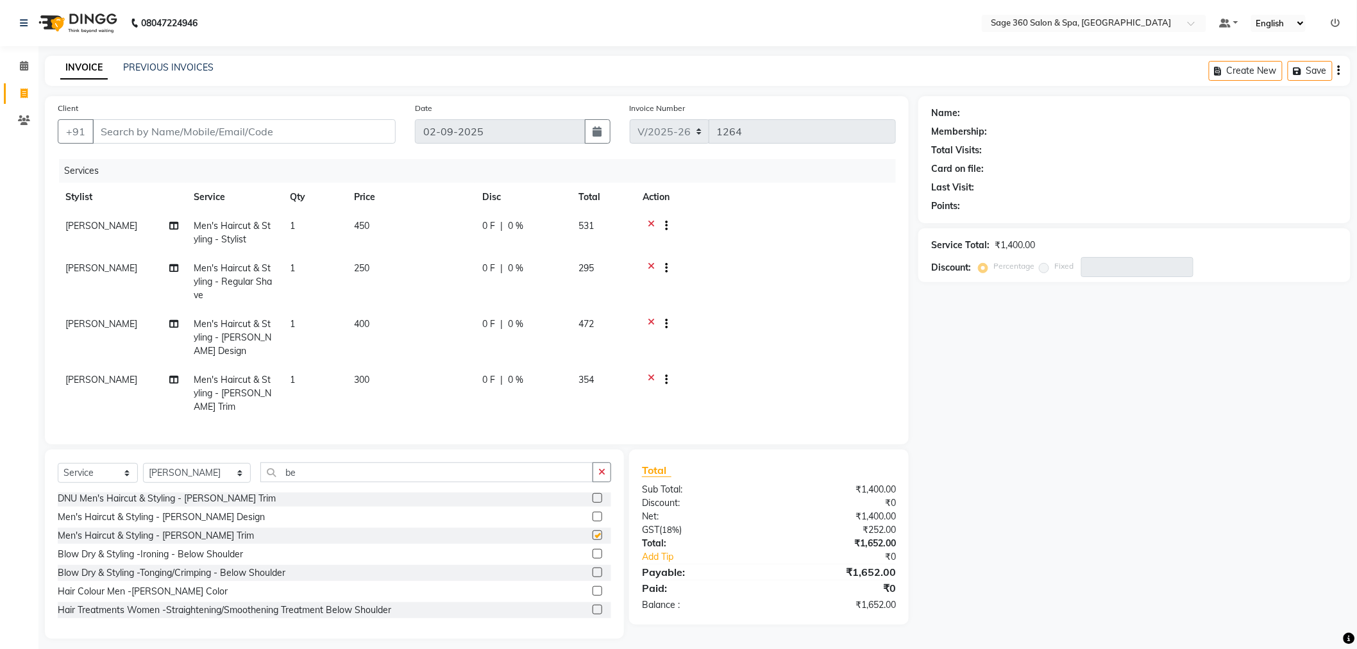 The width and height of the screenshot is (1357, 649). Describe the element at coordinates (960, 245) in the screenshot. I see `div: Service Total:` at that location.